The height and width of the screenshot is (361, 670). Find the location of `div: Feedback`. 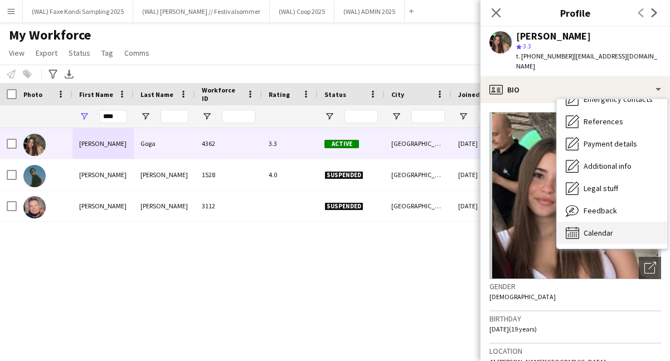

div: Feedback is located at coordinates (612, 211).